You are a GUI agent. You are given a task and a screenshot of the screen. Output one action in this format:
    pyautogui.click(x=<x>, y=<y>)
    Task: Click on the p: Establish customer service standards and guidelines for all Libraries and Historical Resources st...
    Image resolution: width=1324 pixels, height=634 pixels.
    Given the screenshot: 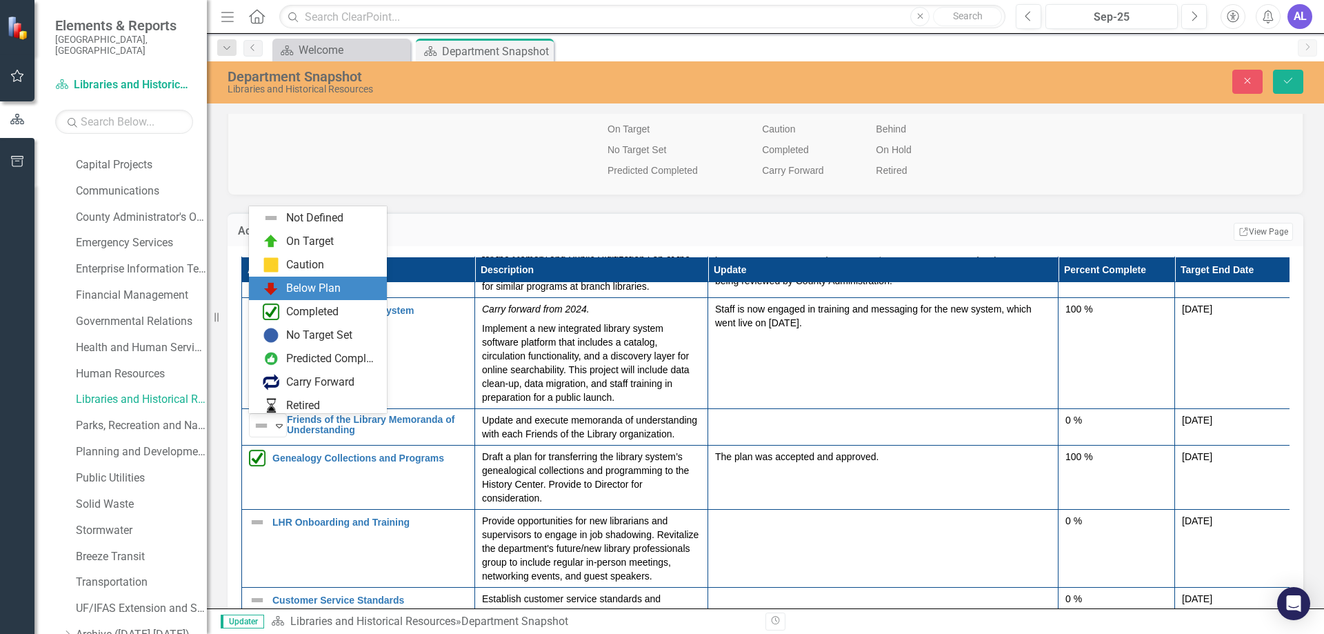 What is the action you would take?
    pyautogui.click(x=591, y=613)
    